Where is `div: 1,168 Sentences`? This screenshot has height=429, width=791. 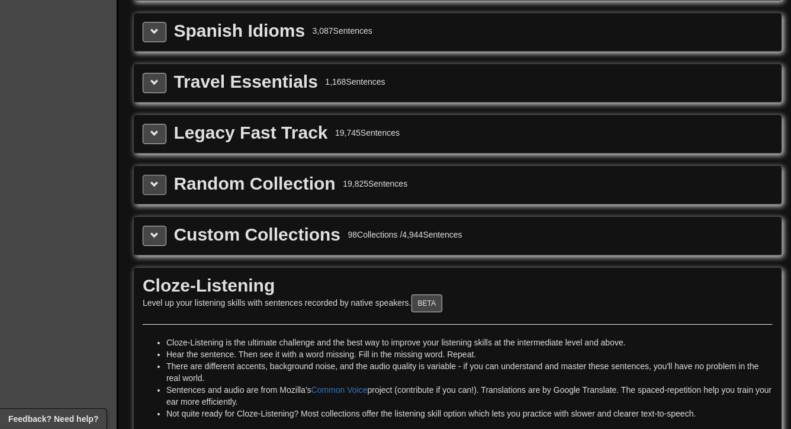 div: 1,168 Sentences is located at coordinates (355, 82).